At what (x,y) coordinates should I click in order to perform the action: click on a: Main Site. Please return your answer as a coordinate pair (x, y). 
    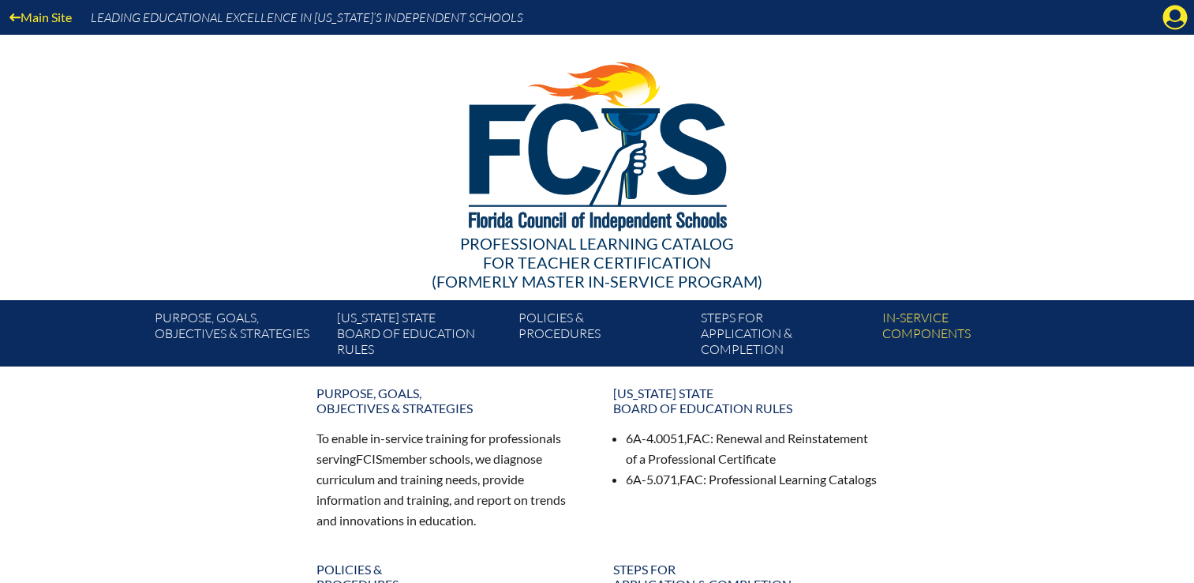
    Looking at the image, I should click on (40, 17).